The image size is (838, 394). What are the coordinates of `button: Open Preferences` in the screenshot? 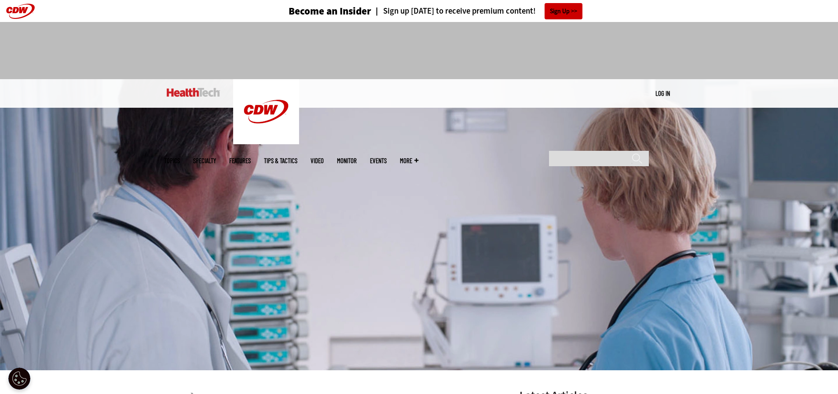 It's located at (19, 379).